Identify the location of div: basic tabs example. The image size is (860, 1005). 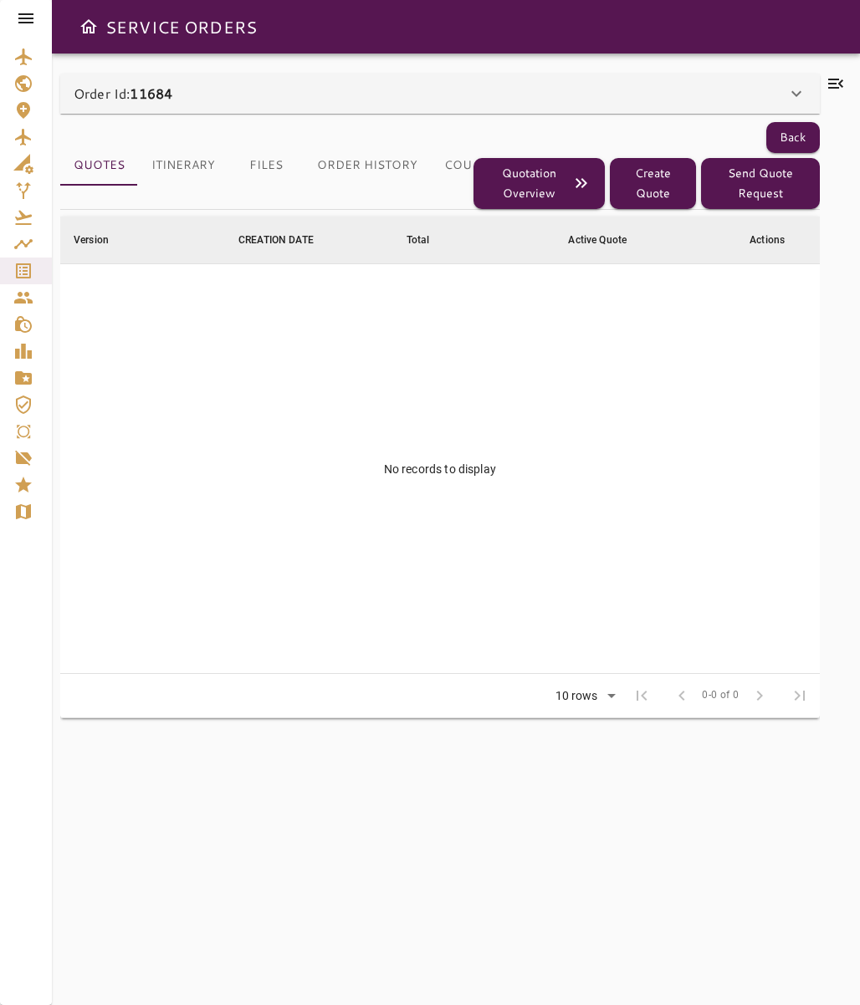
(267, 166).